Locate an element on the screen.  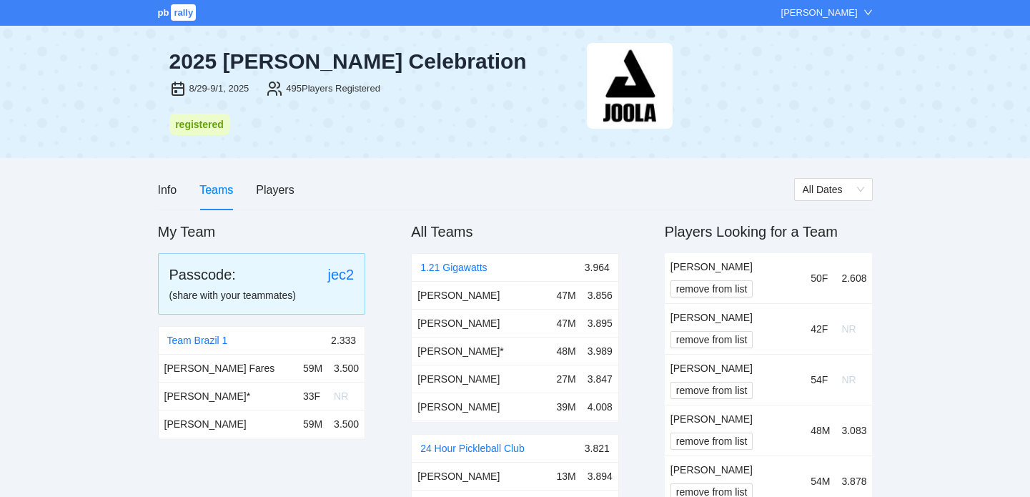
span: 3.894 is located at coordinates (600, 476).